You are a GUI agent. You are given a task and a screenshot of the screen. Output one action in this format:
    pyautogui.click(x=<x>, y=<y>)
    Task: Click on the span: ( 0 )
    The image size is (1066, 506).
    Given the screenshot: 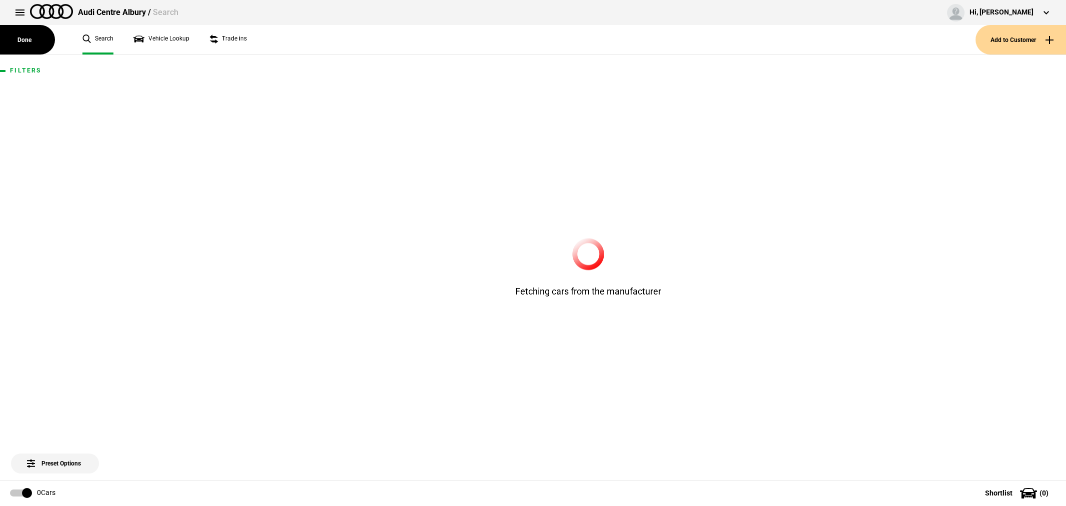 What is the action you would take?
    pyautogui.click(x=1044, y=493)
    